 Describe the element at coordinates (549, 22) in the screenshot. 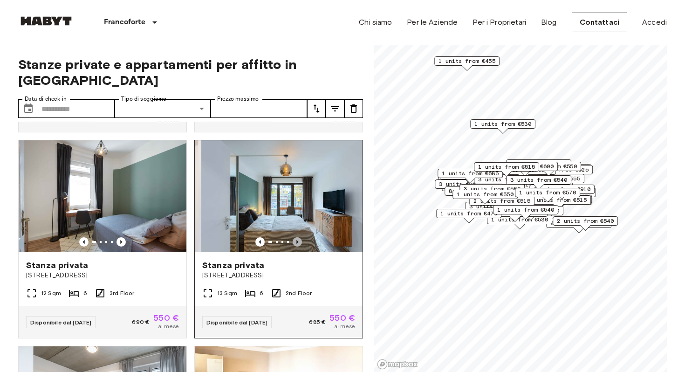

I see `a: Blog` at that location.